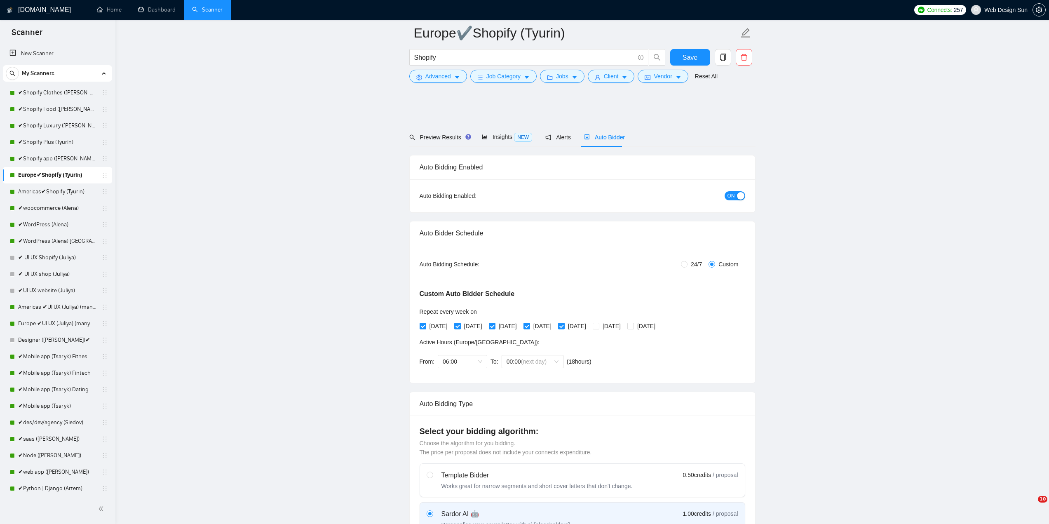  I want to click on span: double-left, so click(102, 509).